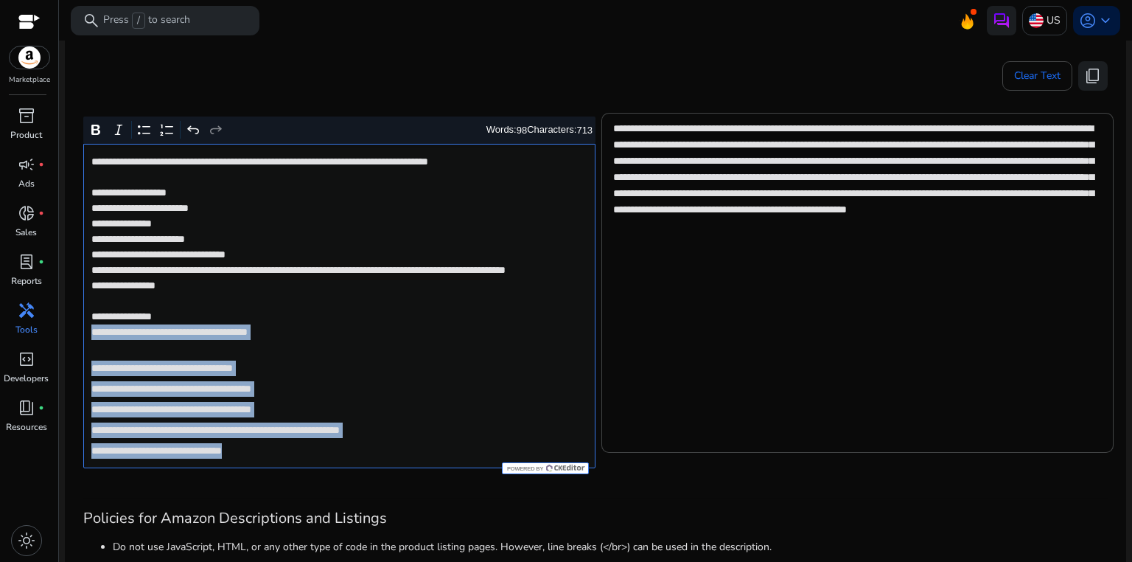 The height and width of the screenshot is (562, 1132). Describe the element at coordinates (27, 281) in the screenshot. I see `p: Reports` at that location.